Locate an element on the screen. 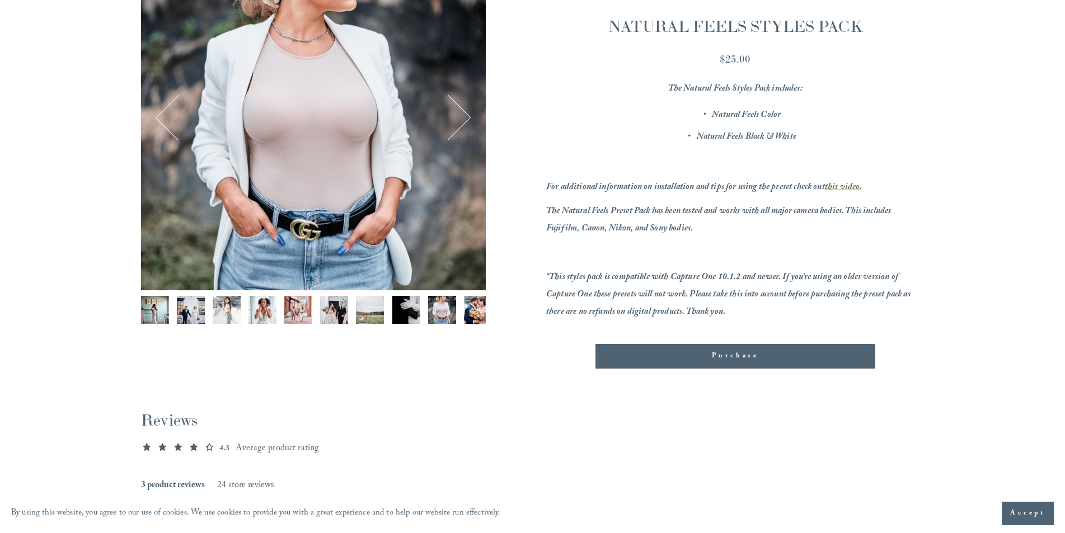  button: Image 5 of 13 is located at coordinates (298, 310).